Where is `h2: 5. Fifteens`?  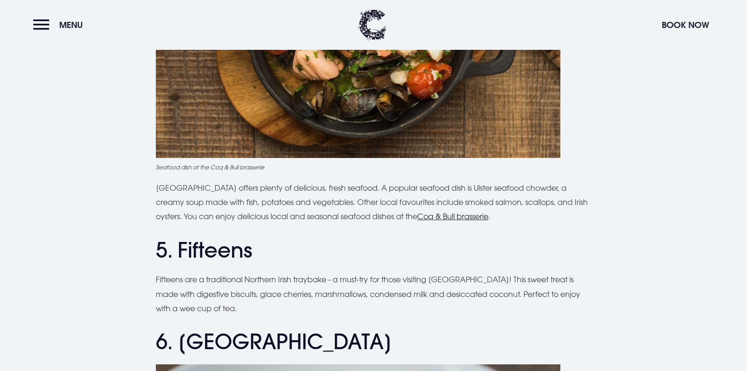
h2: 5. Fifteens is located at coordinates (374, 250).